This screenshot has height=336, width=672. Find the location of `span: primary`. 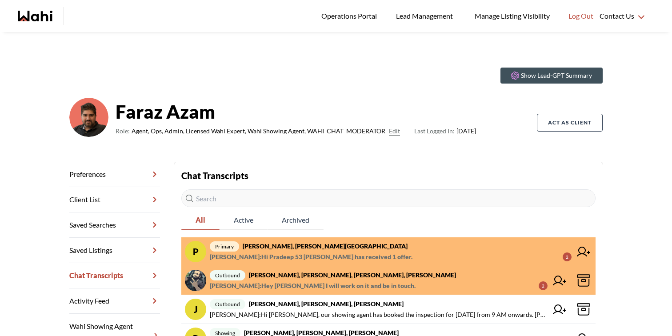

span: primary is located at coordinates (224, 246).